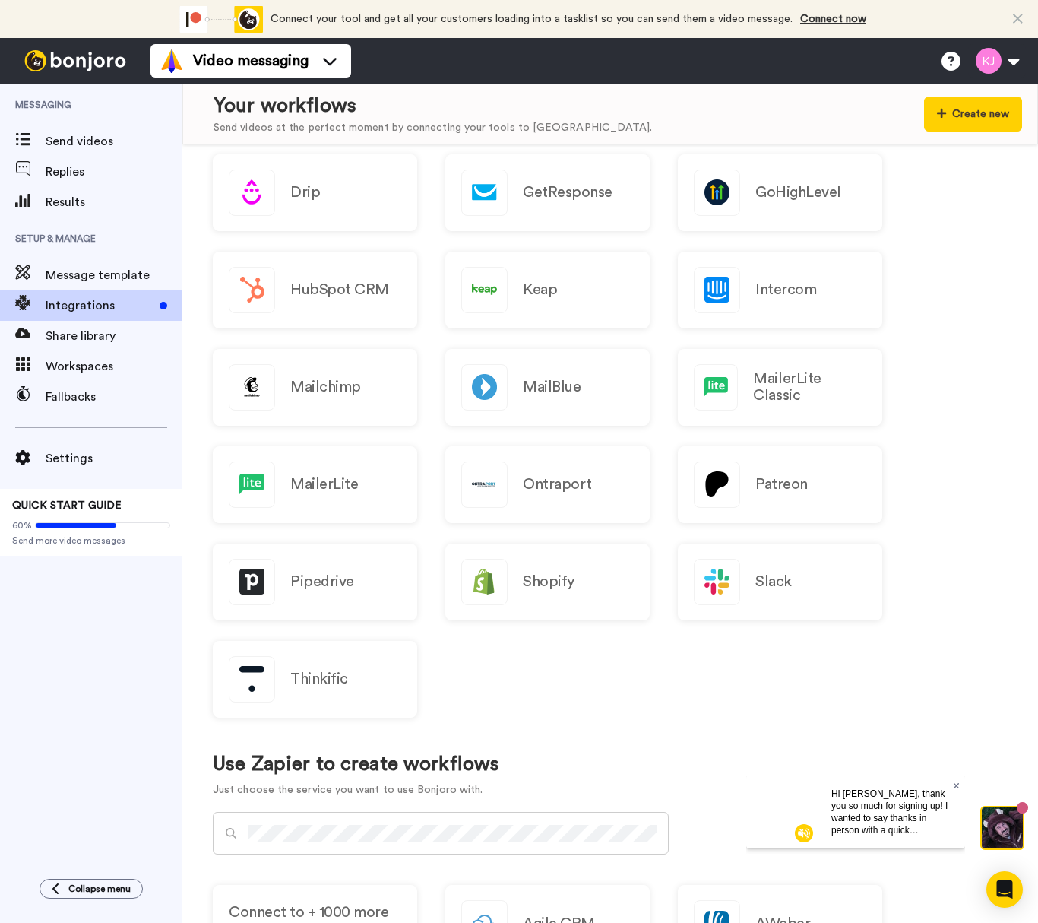 Image resolution: width=1038 pixels, height=923 pixels. What do you see at coordinates (484, 581) in the screenshot?
I see `img: logo_shopify.svg` at bounding box center [484, 581].